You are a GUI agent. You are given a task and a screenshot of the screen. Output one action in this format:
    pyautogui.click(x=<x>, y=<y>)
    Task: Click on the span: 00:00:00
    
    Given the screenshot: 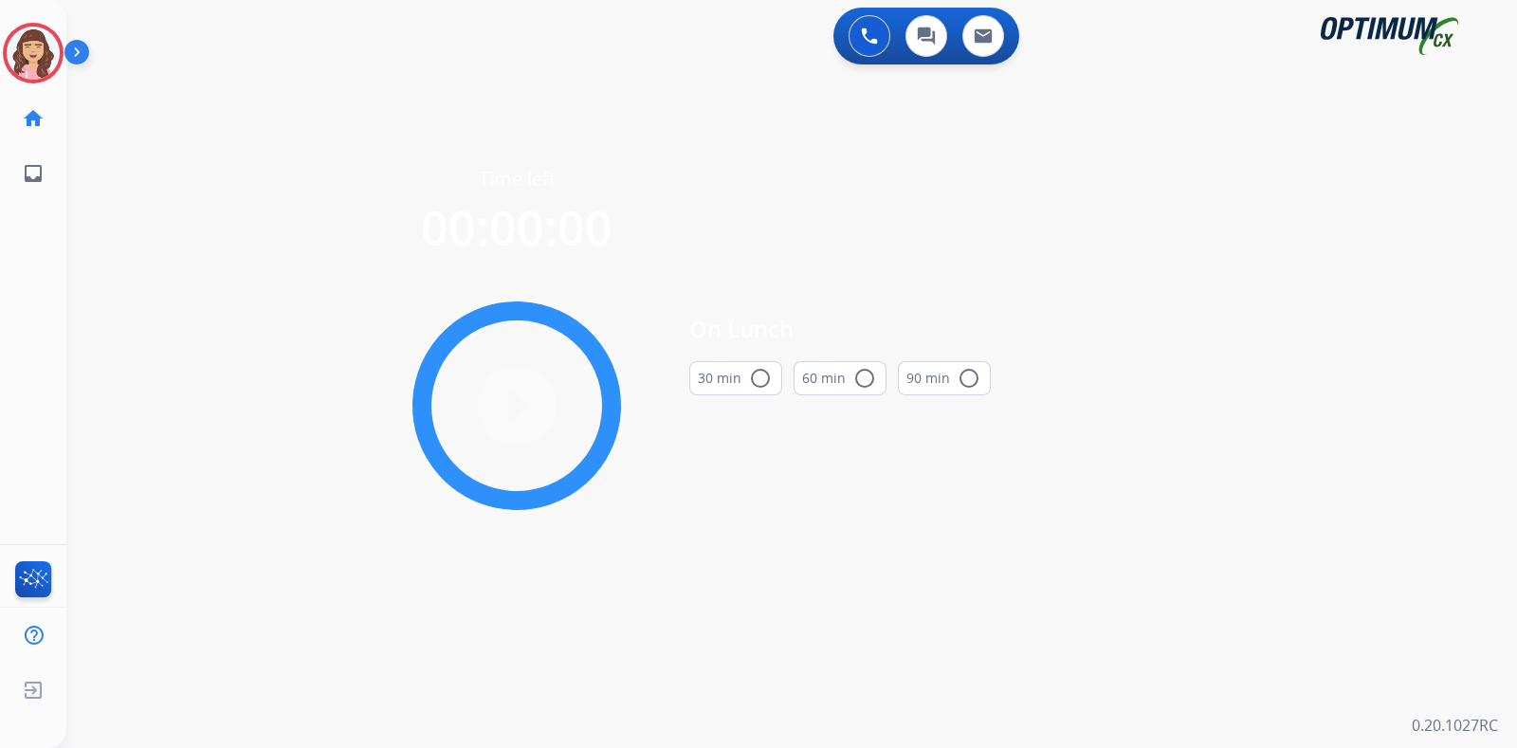 What is the action you would take?
    pyautogui.click(x=517, y=228)
    